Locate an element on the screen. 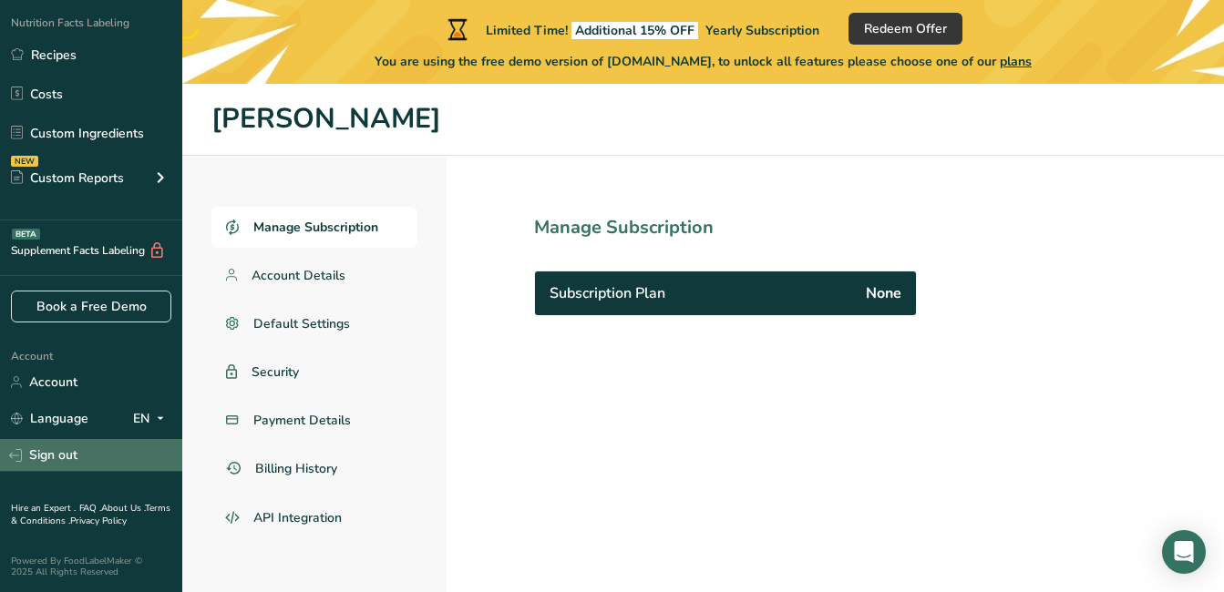 The width and height of the screenshot is (1224, 592). a: Hire an Expert . is located at coordinates (43, 508).